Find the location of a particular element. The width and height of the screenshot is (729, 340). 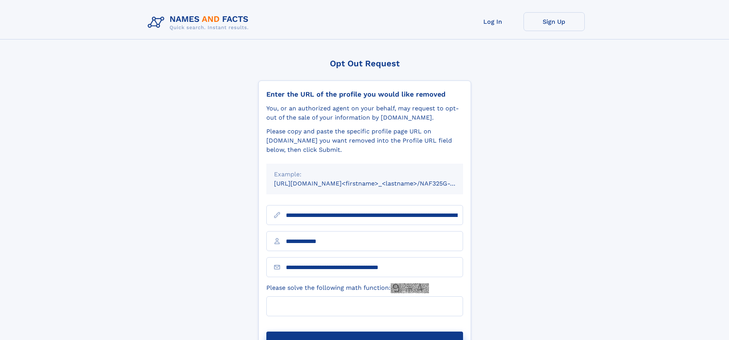

a: Sign Up is located at coordinates (554, 21).